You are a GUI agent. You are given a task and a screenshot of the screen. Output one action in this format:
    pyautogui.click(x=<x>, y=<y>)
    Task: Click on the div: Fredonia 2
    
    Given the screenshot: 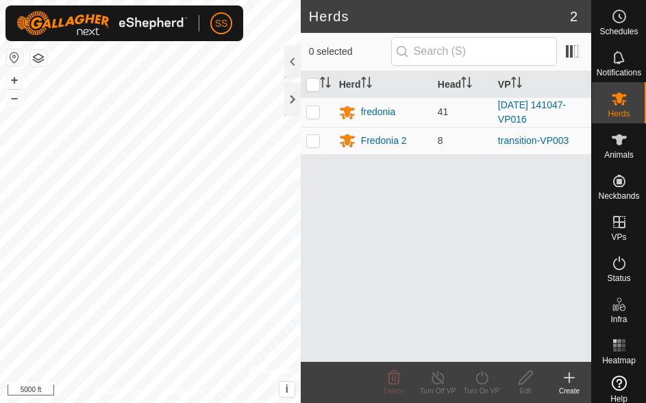 What is the action you would take?
    pyautogui.click(x=384, y=140)
    